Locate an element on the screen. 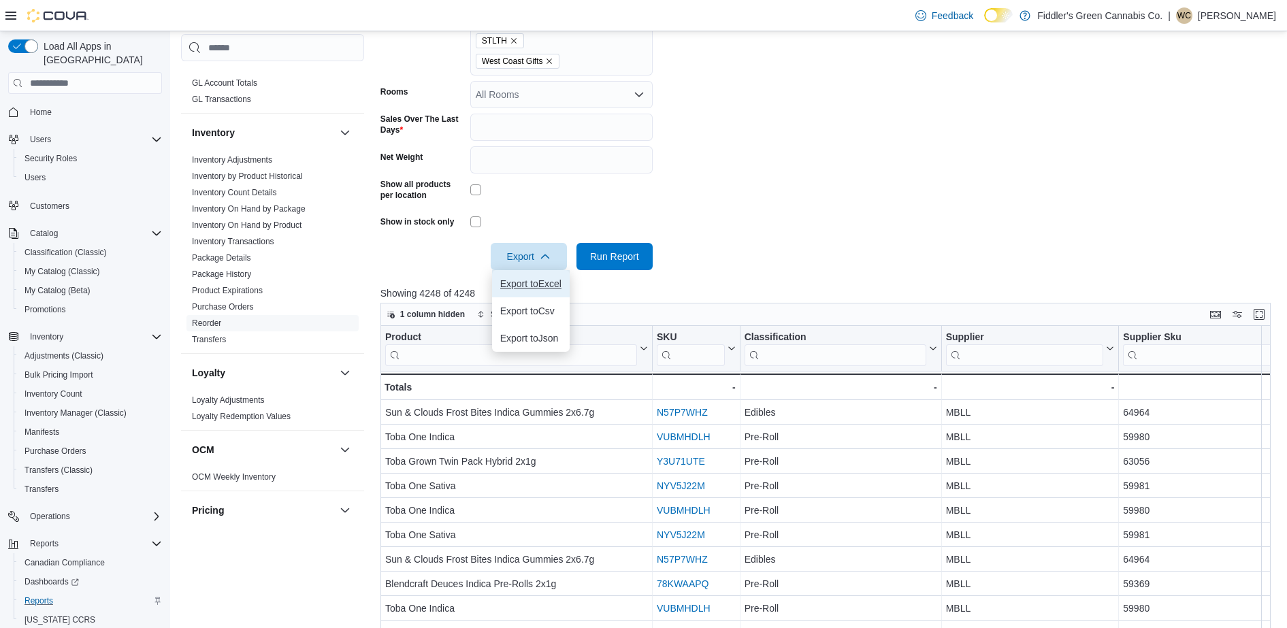 This screenshot has width=1287, height=628. div: Toba One Indica is located at coordinates (517, 511).